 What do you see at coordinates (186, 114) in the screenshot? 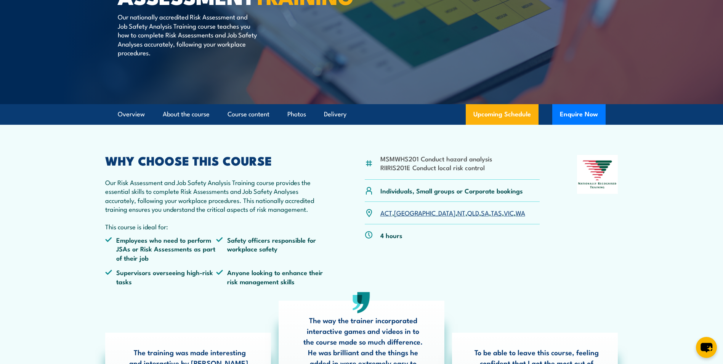
I see `a: About the course` at bounding box center [186, 114].